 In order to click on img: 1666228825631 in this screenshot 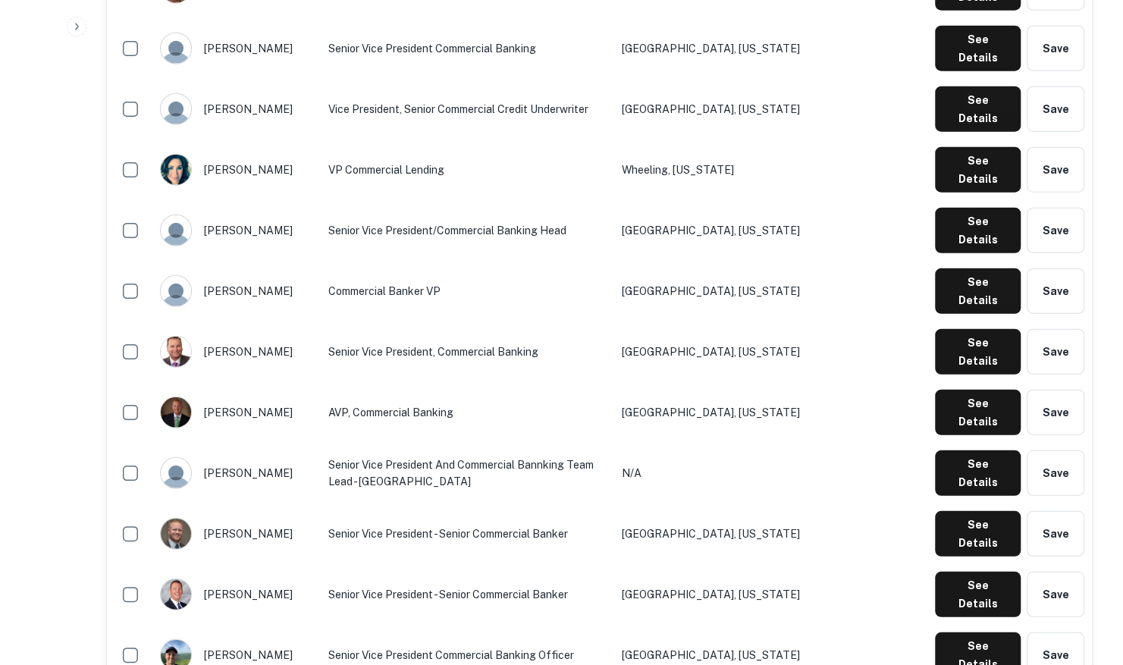, I will do `click(176, 534)`.